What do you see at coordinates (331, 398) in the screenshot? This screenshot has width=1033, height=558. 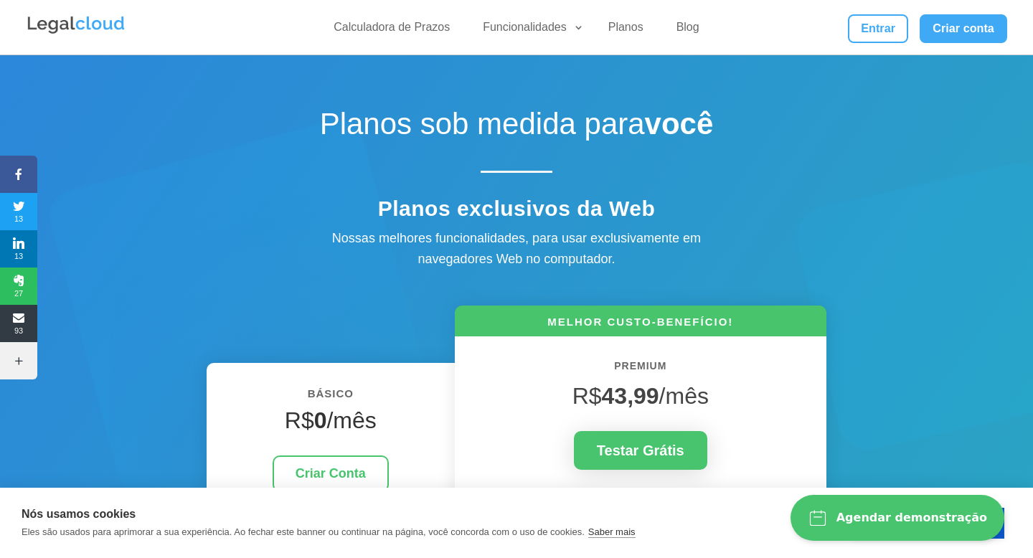 I see `h6: BÁSICO` at bounding box center [331, 398].